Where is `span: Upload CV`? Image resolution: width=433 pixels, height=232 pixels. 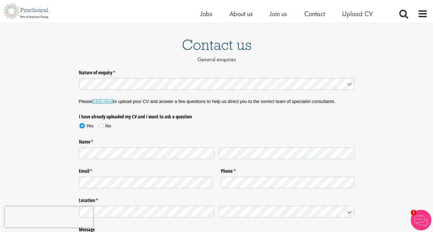 span: Upload CV is located at coordinates (357, 14).